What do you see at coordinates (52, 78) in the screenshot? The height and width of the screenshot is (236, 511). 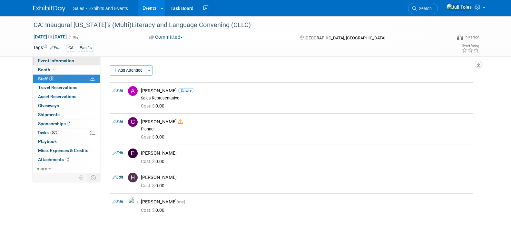 I see `span: 5` at bounding box center [52, 78].